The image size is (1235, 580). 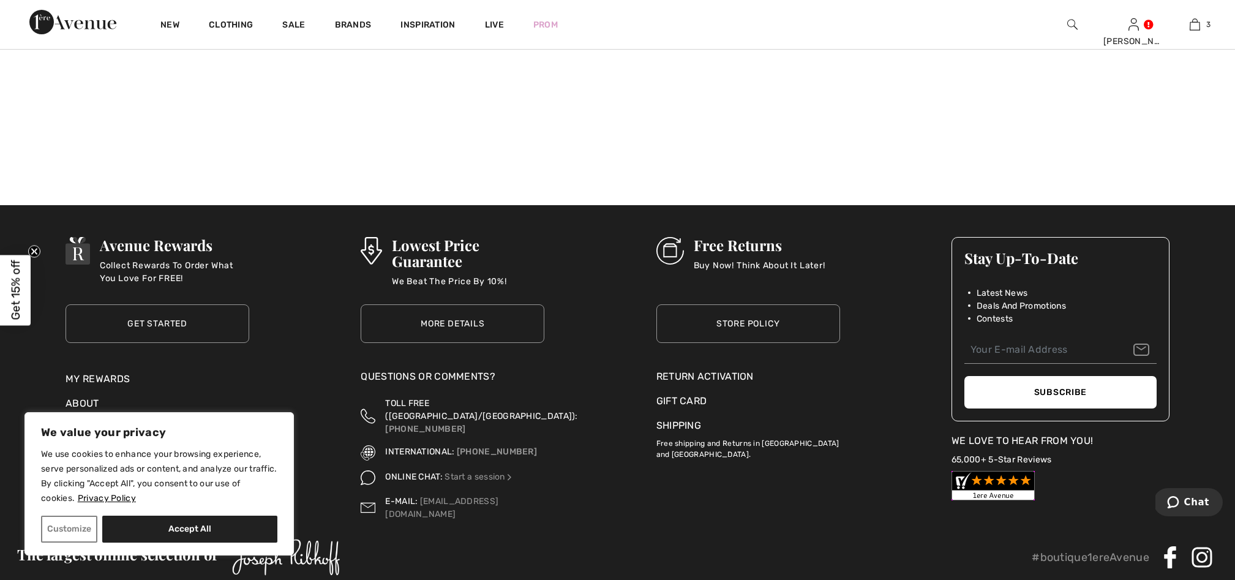 What do you see at coordinates (1202, 557) in the screenshot?
I see `img: Instagram` at bounding box center [1202, 557].